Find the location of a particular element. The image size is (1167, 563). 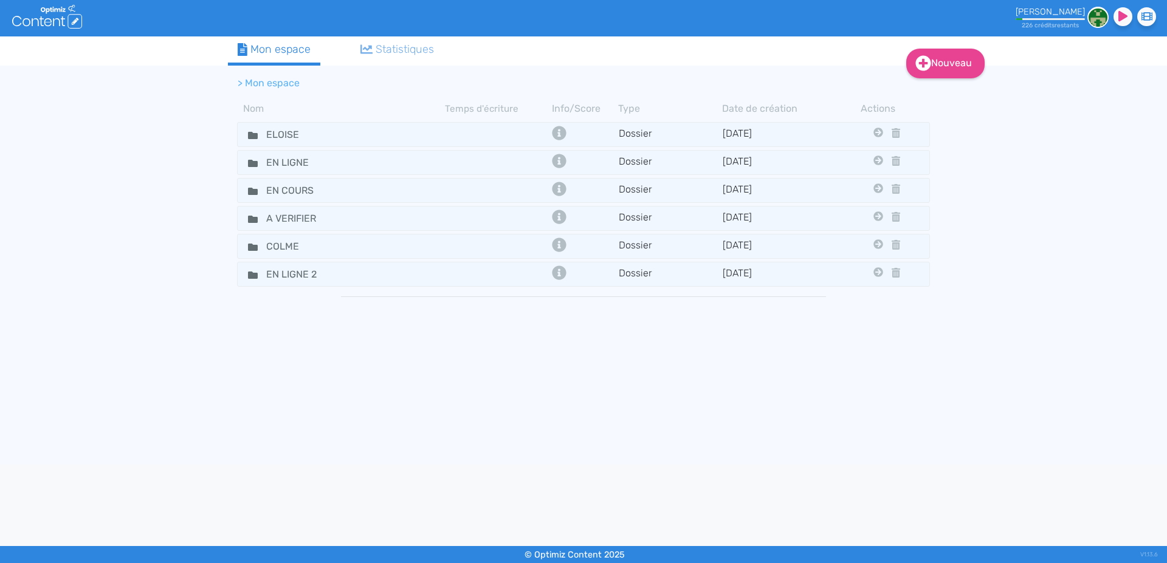

img: 6adefb463699458b3a7e00f487fb9d6a is located at coordinates (1098, 17).